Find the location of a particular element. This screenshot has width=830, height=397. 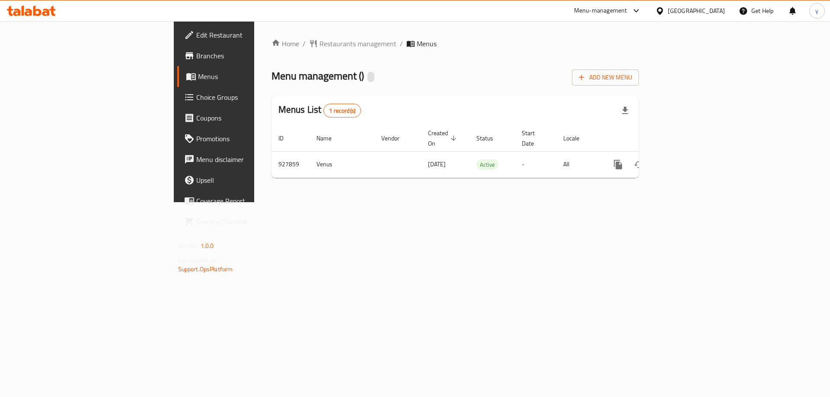

span: Active is located at coordinates (487, 165).